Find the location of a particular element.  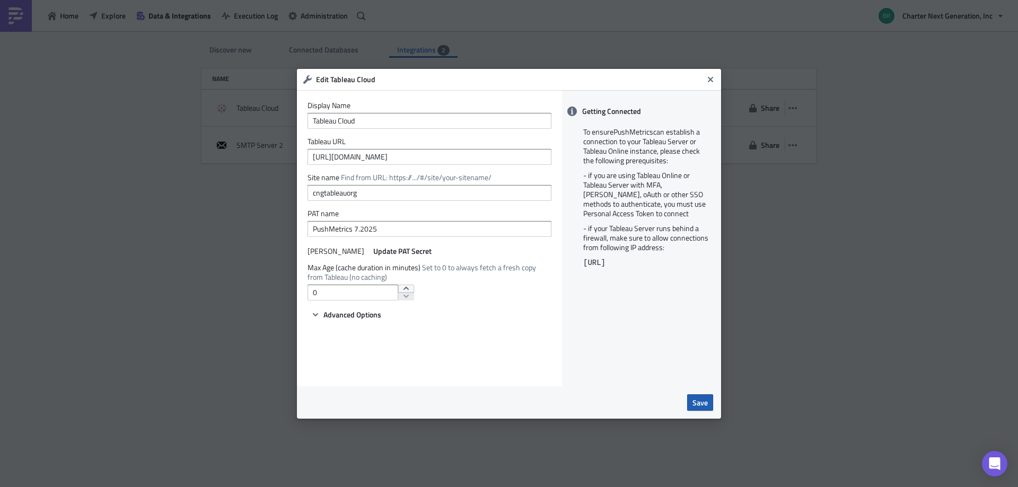

span: Set to 0 to always fetch a fresh copy from Tableau (no caching) is located at coordinates (422, 272).